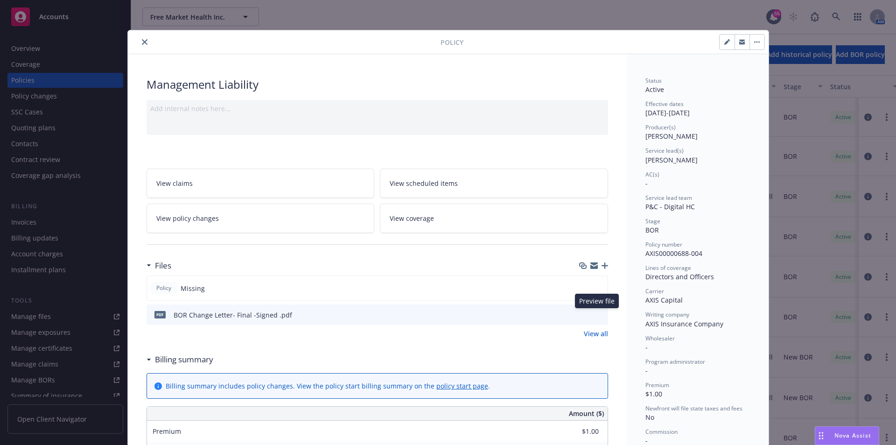 This screenshot has height=445, width=896. Describe the element at coordinates (660, 127) in the screenshot. I see `span: Producer(s)` at that location.